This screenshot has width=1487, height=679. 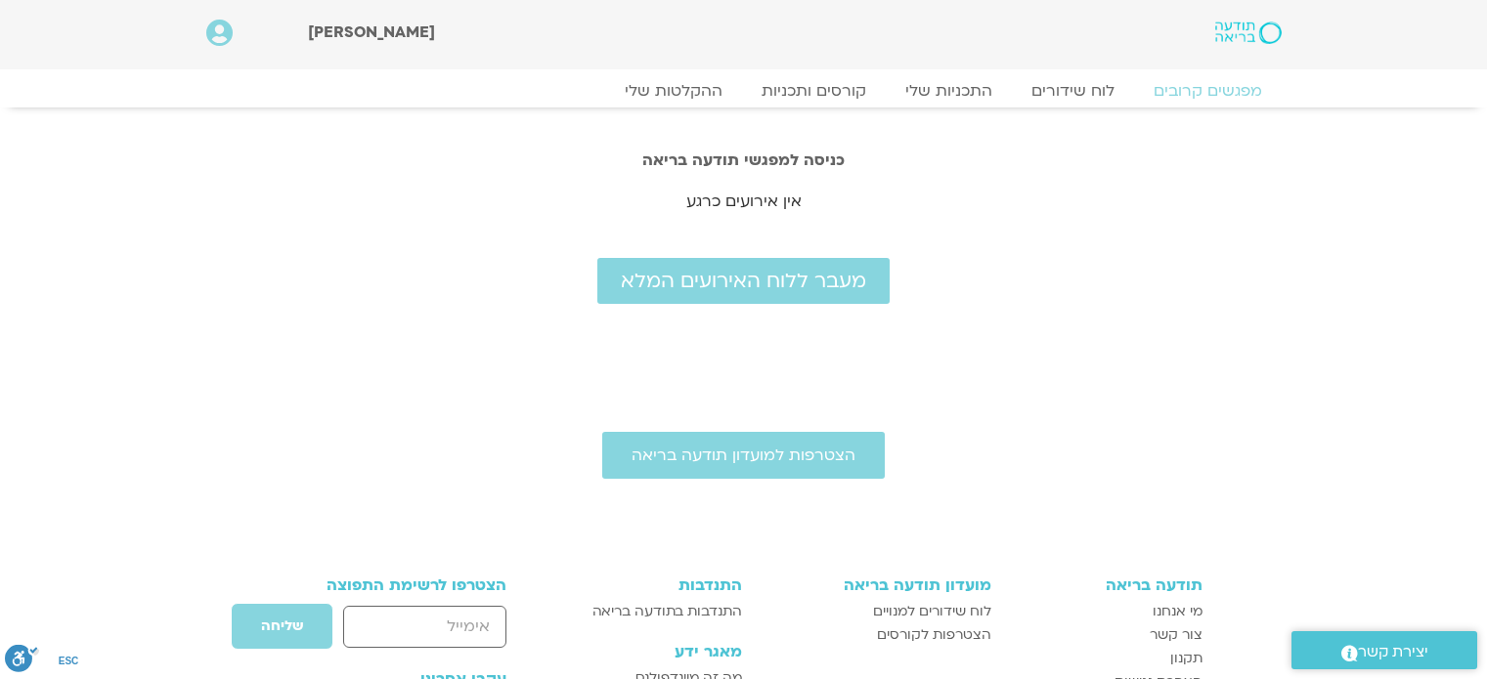 What do you see at coordinates (813, 91) in the screenshot?
I see `a: קורסים ותכניות` at bounding box center [813, 91].